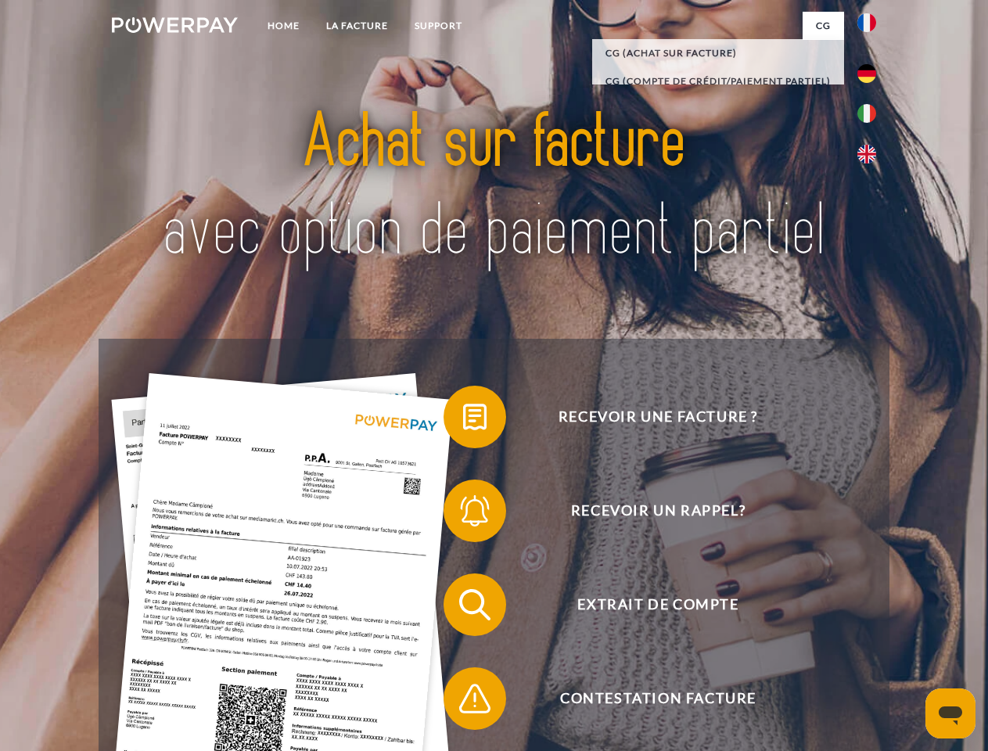 The height and width of the screenshot is (751, 988). Describe the element at coordinates (658, 511) in the screenshot. I see `span: Recevoir un rappel?` at that location.